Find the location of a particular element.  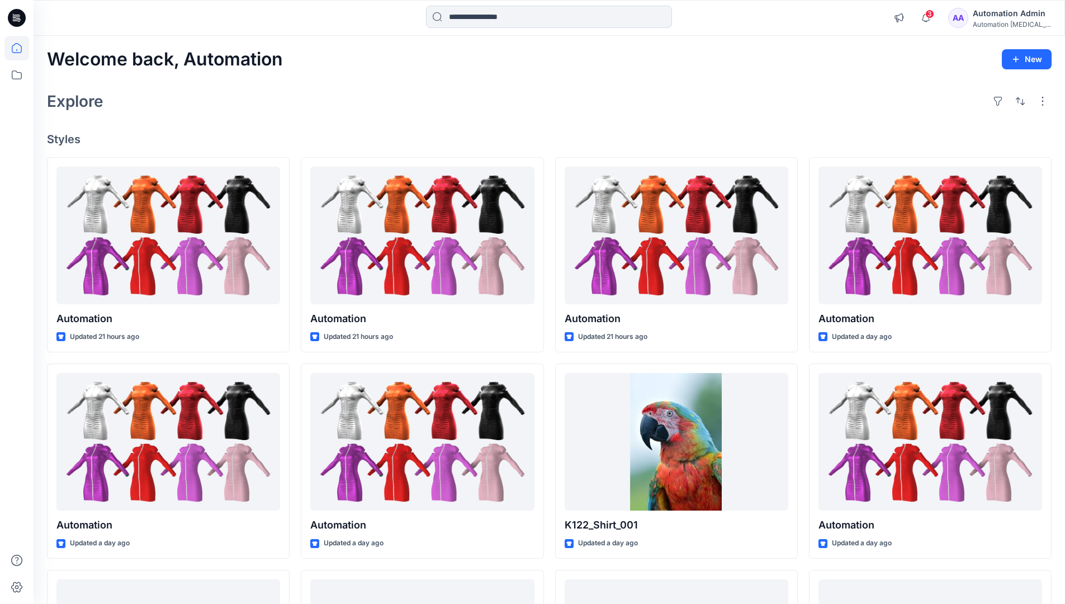

div: AA is located at coordinates (958, 18).